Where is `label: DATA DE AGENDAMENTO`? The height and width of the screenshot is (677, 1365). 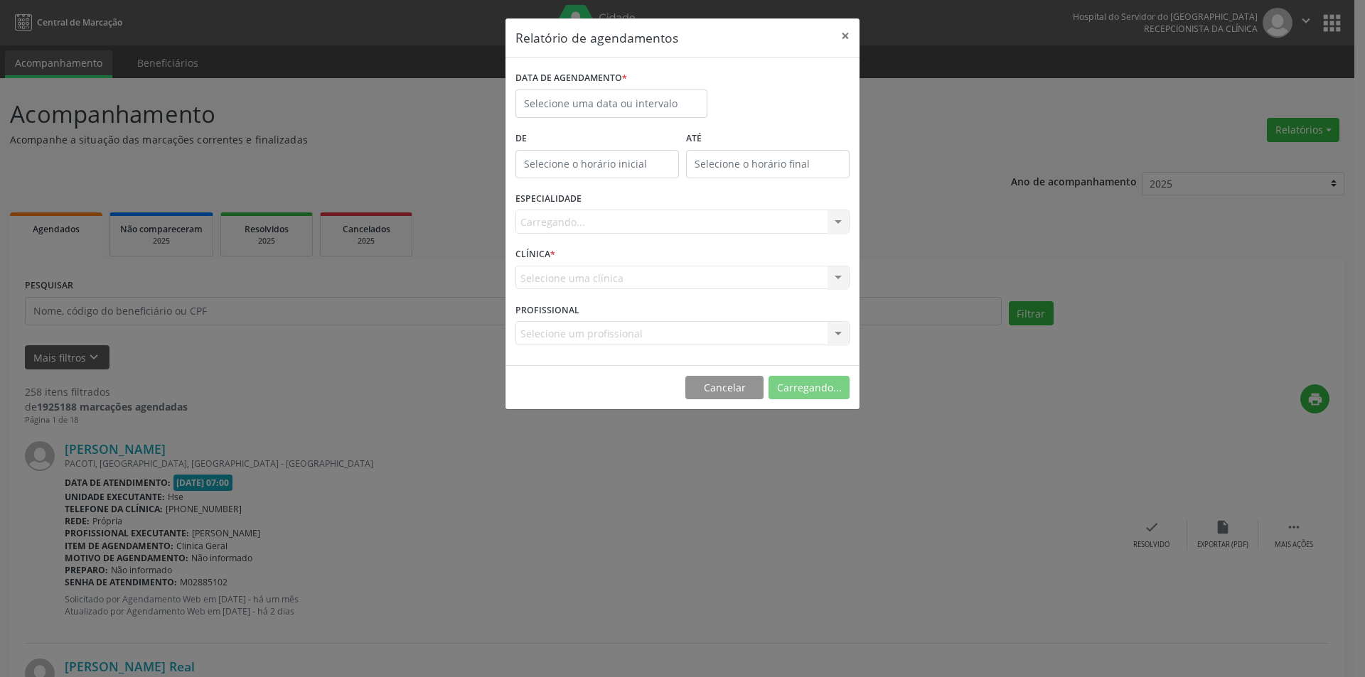
label: DATA DE AGENDAMENTO is located at coordinates (571, 78).